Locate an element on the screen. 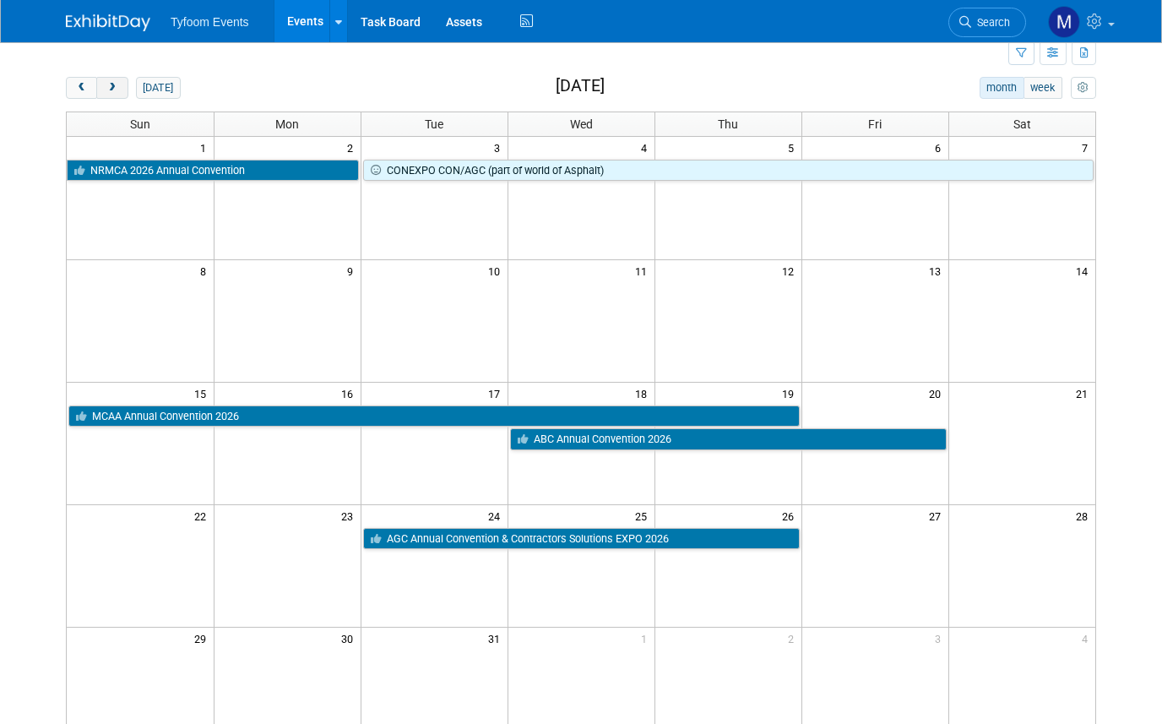 Image resolution: width=1162 pixels, height=724 pixels. span: 17 is located at coordinates (497, 393).